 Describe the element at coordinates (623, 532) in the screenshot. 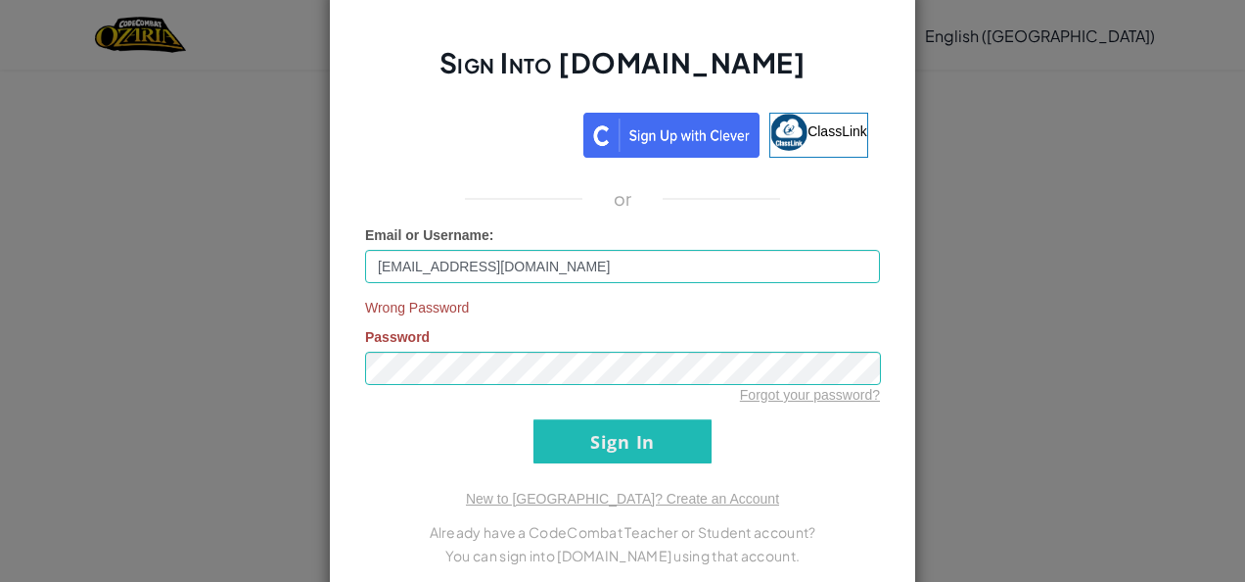

I see `p: Already have a CodeCombat Teacher or Student account?` at that location.